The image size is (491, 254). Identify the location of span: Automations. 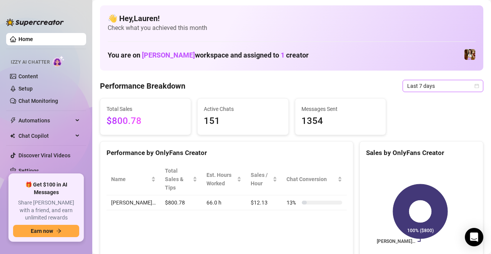
(46, 121).